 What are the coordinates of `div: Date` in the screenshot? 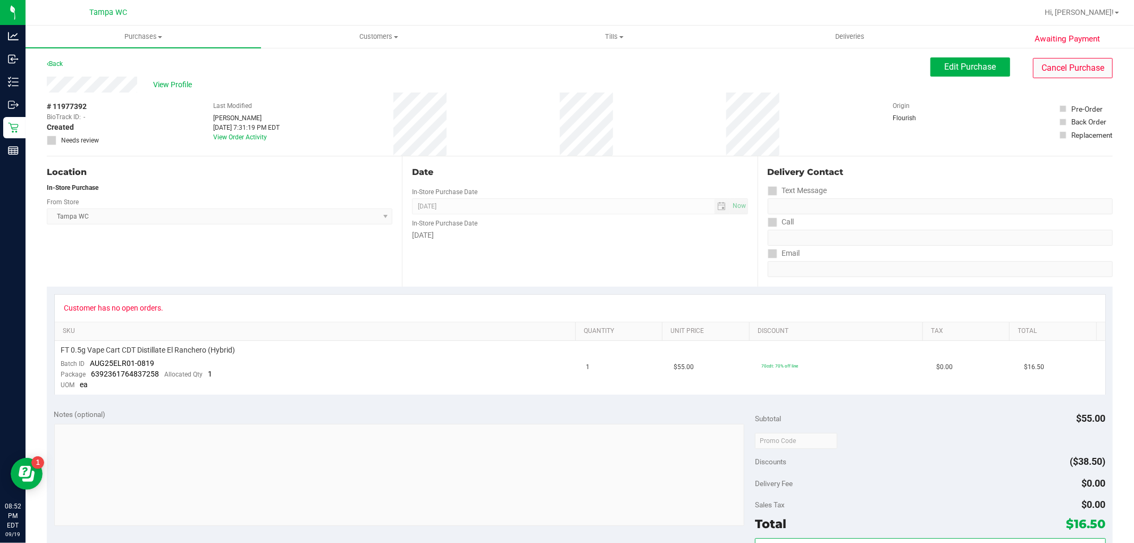 It's located at (580, 172).